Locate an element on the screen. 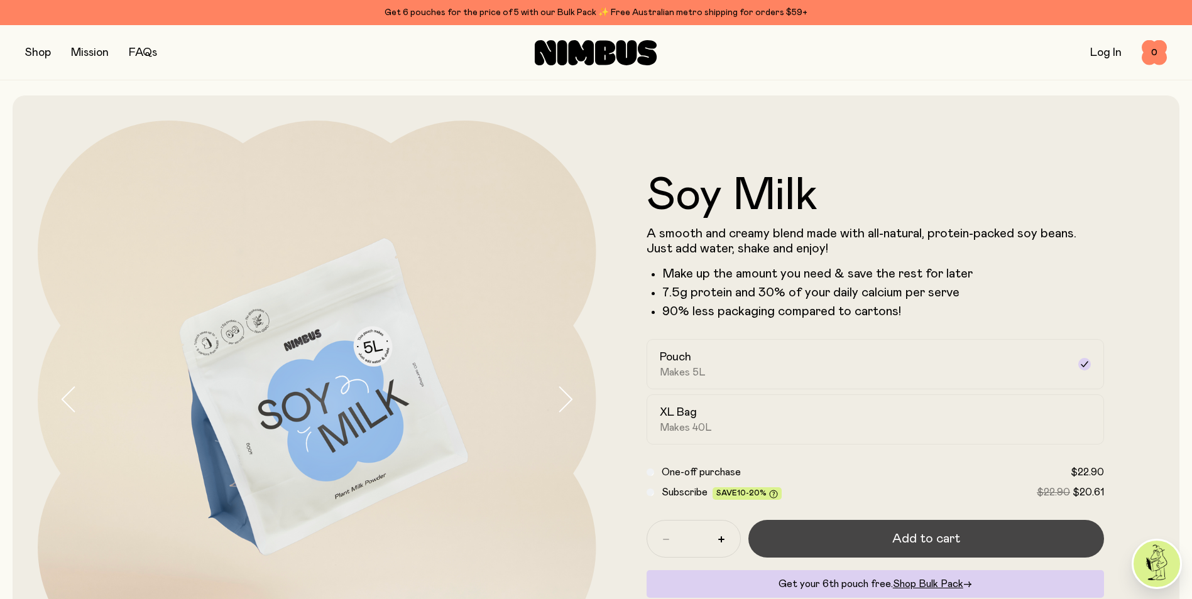 This screenshot has height=599, width=1192. h2: XL Bag is located at coordinates (678, 413).